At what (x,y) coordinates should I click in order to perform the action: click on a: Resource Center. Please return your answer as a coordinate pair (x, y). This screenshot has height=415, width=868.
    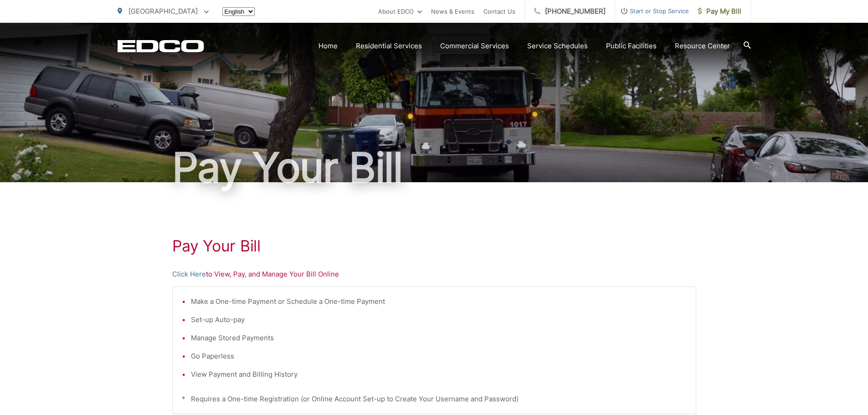
    Looking at the image, I should click on (702, 46).